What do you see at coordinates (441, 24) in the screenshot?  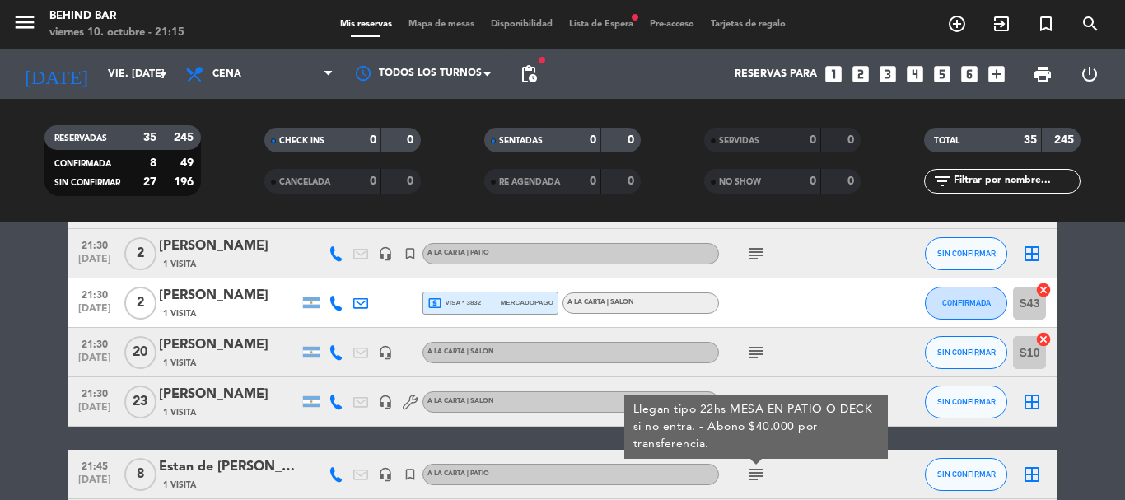 I see `span: Mapa de mesas` at bounding box center [441, 24].